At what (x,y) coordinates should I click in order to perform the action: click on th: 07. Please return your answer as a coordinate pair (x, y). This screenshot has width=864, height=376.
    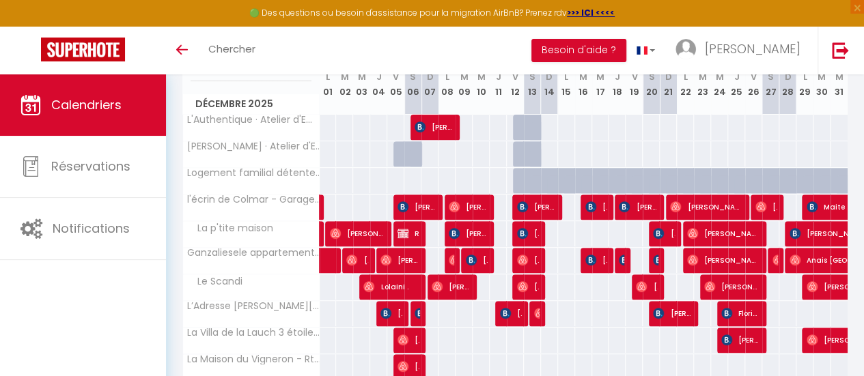
    Looking at the image, I should click on (430, 84).